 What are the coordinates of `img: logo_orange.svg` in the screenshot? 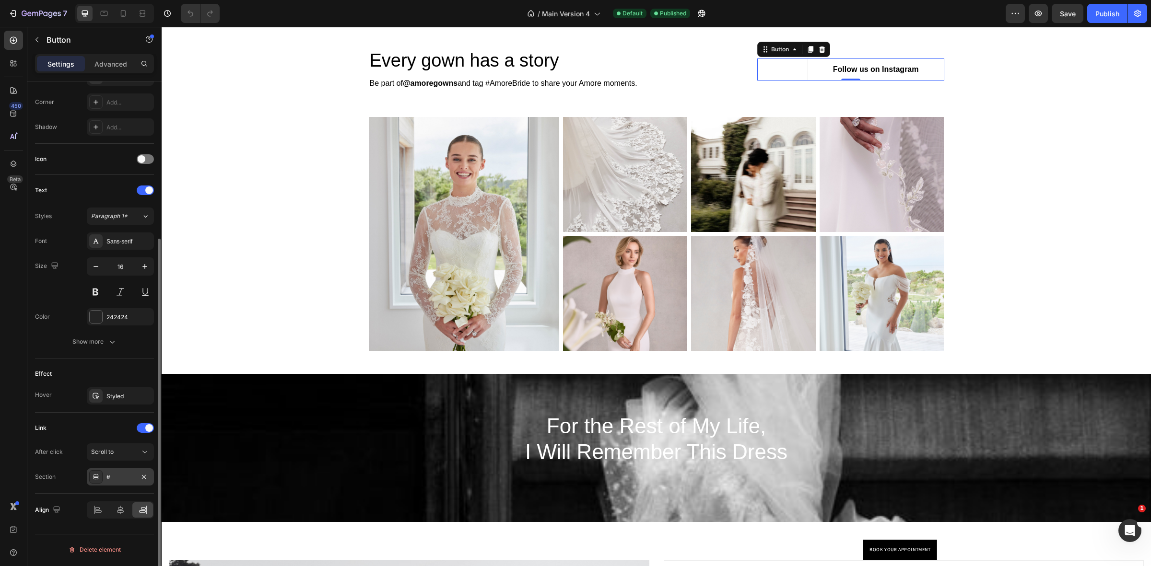 It's located at (19, 19).